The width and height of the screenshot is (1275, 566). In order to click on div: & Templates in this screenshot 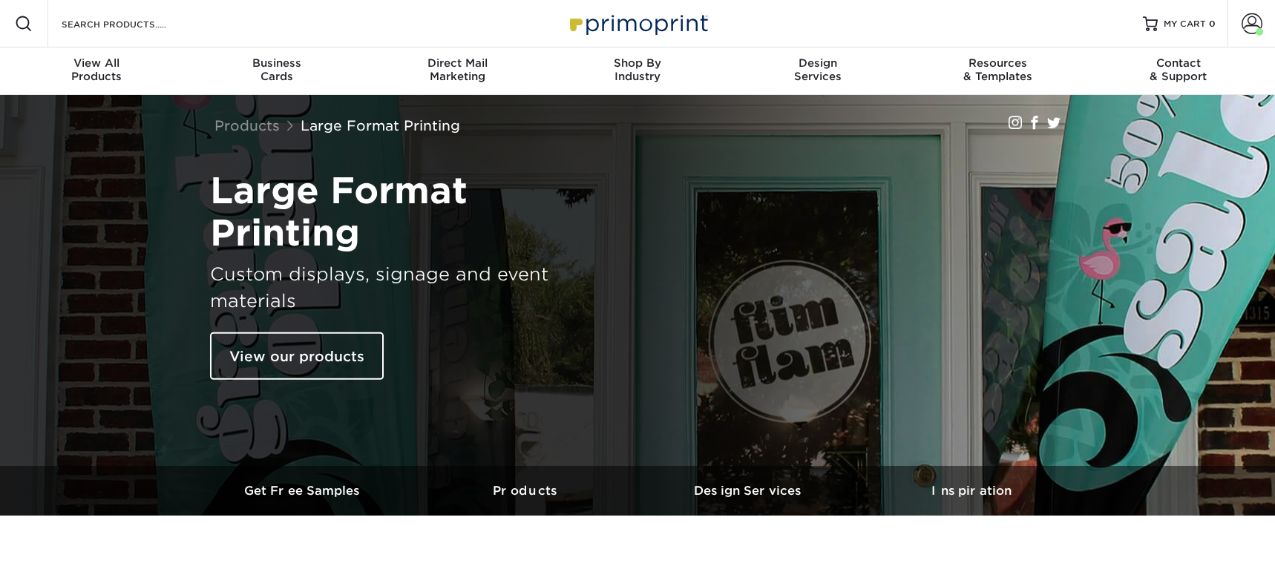, I will do `click(998, 70)`.